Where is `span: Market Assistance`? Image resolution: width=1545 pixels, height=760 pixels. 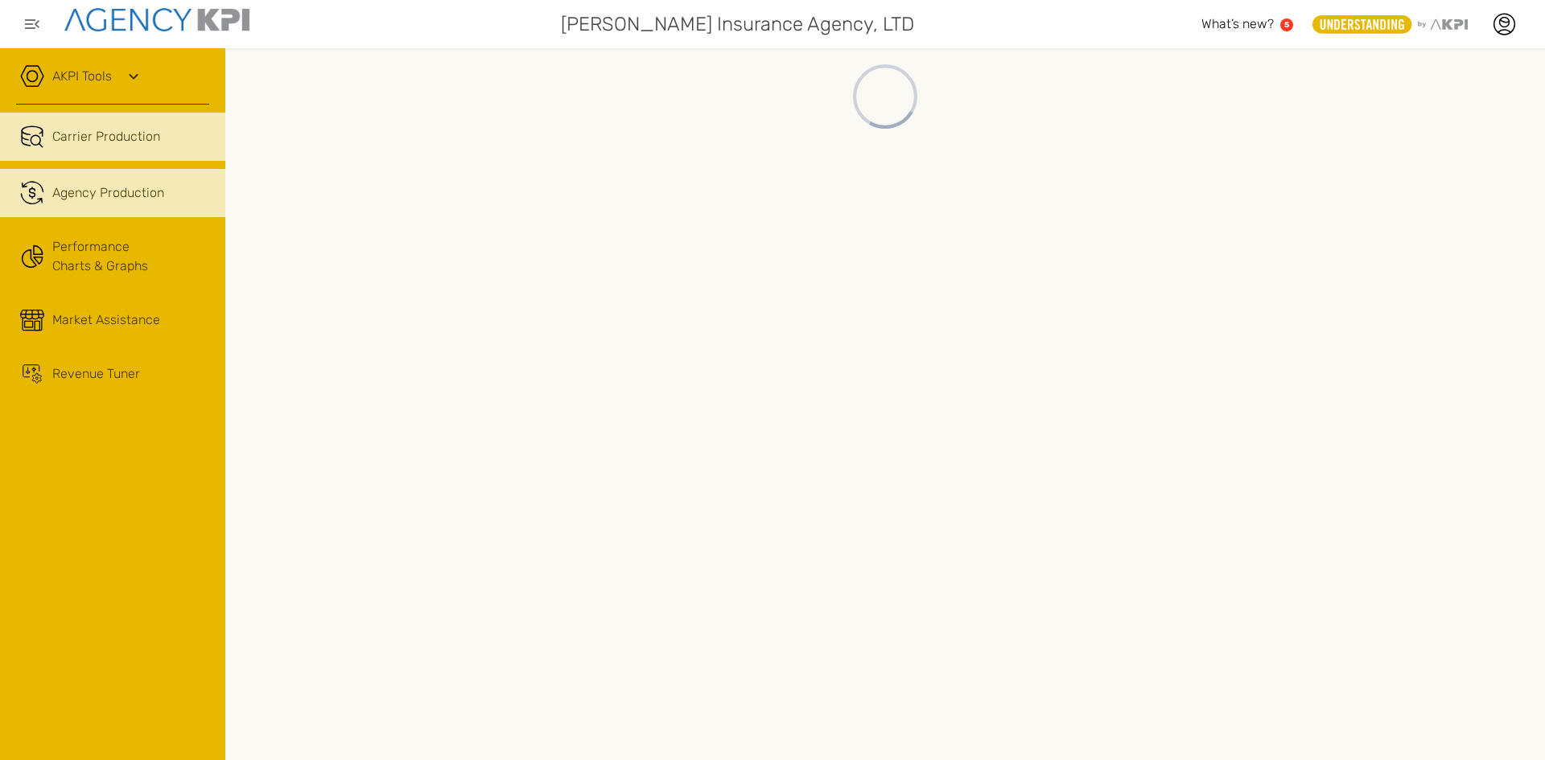 span: Market Assistance is located at coordinates (106, 320).